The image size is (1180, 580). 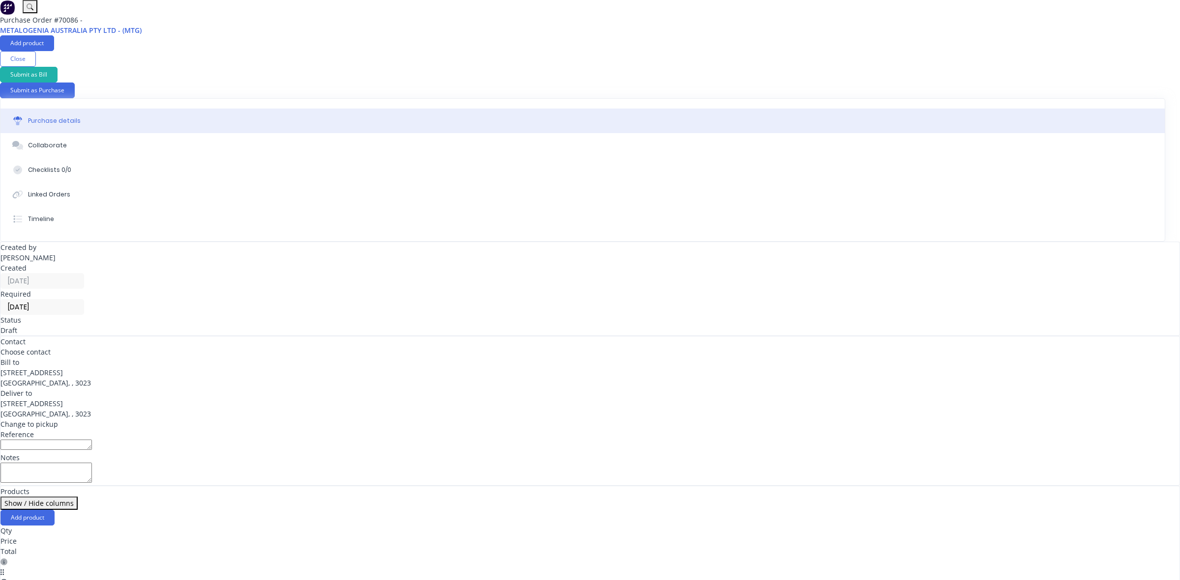 I want to click on div: Created, so click(x=590, y=268).